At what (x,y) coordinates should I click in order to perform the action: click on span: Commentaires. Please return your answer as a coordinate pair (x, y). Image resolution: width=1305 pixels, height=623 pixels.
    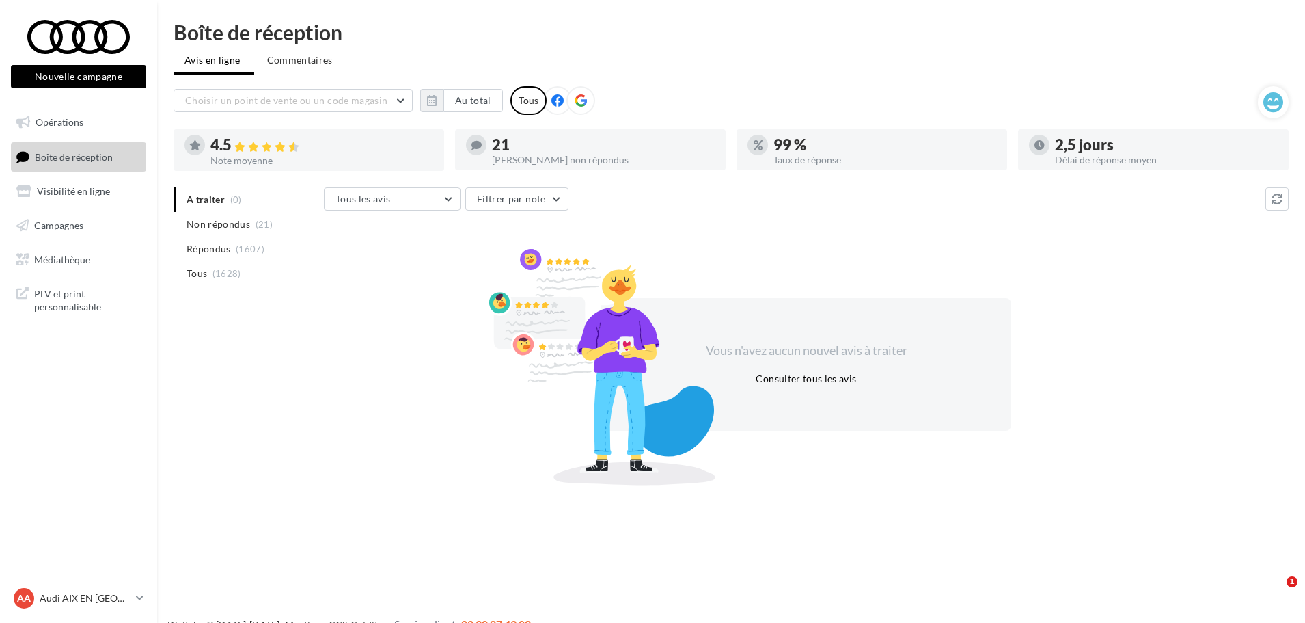
    Looking at the image, I should click on (300, 60).